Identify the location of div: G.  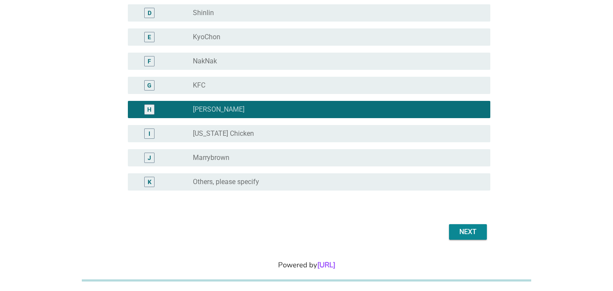
(149, 85).